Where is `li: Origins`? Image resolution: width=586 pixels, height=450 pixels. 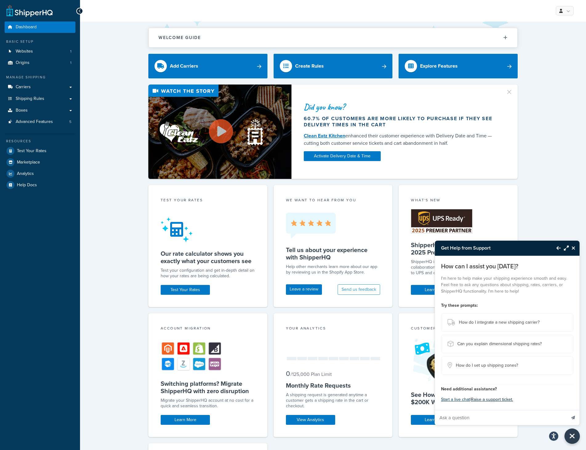 li: Origins is located at coordinates (40, 63).